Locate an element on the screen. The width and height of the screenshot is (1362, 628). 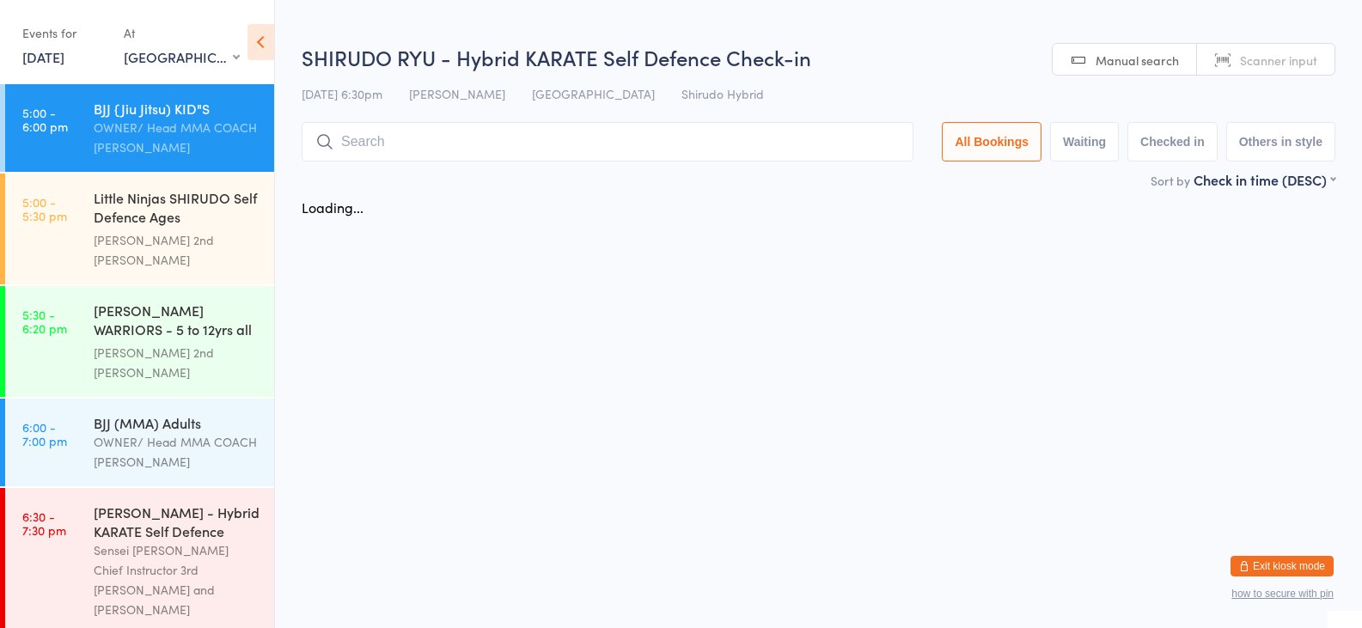
button: Exit kiosk mode is located at coordinates (1282, 566).